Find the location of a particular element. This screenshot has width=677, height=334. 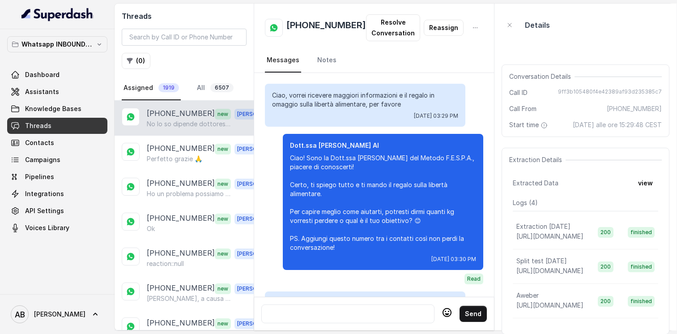

button: Whatsapp INBOUND Workspace is located at coordinates (57, 44).